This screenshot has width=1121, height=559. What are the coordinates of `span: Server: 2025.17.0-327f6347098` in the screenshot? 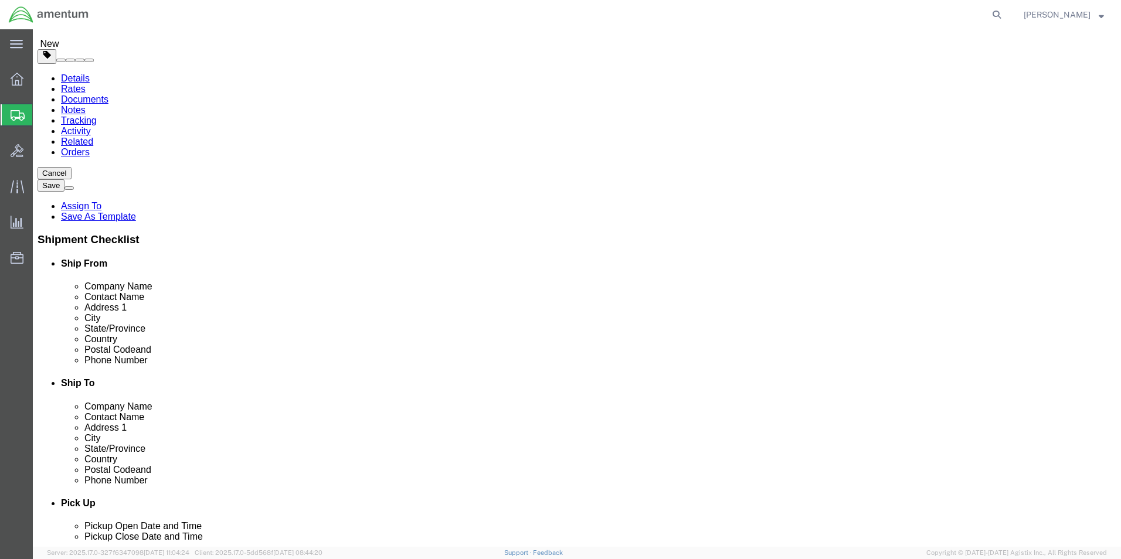 It's located at (118, 553).